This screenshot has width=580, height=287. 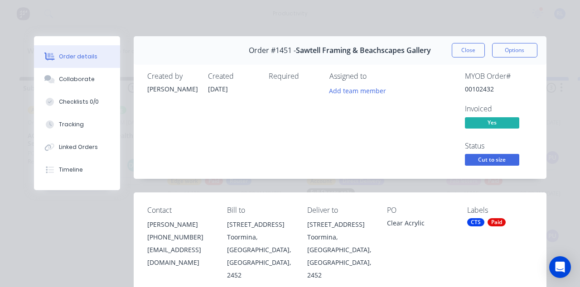 I want to click on div: Checklists 0/0, so click(x=79, y=102).